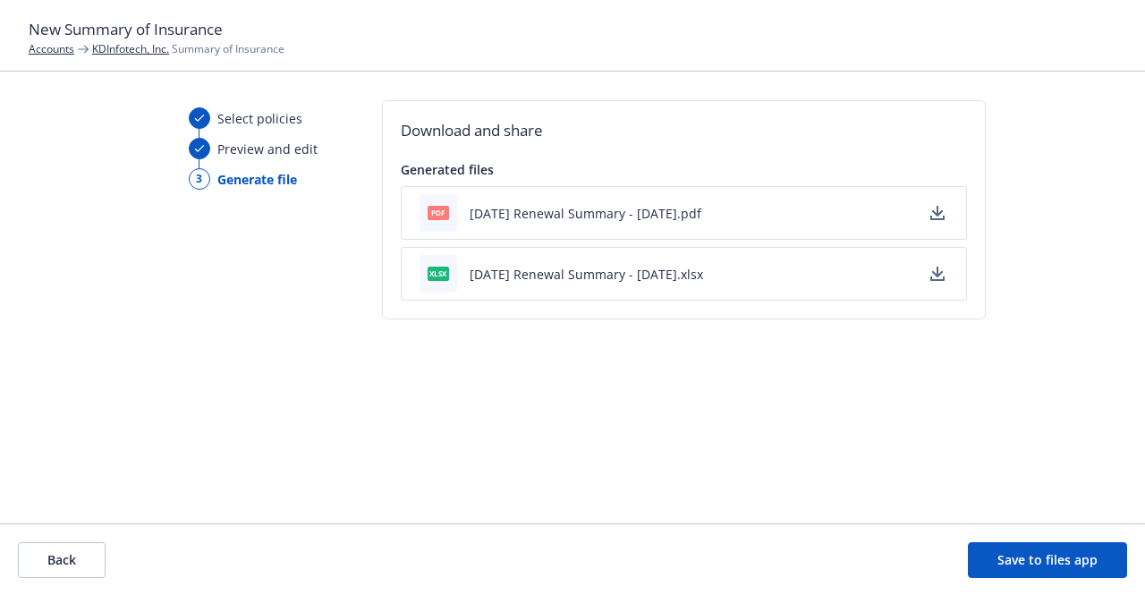 This screenshot has height=595, width=1145. I want to click on button: Save to files app, so click(1047, 560).